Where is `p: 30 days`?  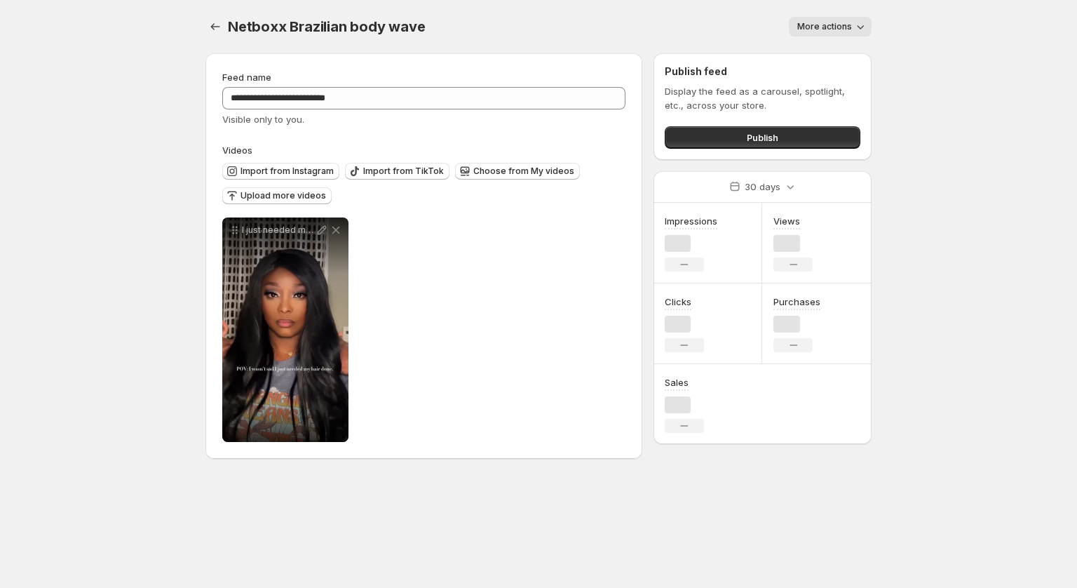
p: 30 days is located at coordinates (762, 187).